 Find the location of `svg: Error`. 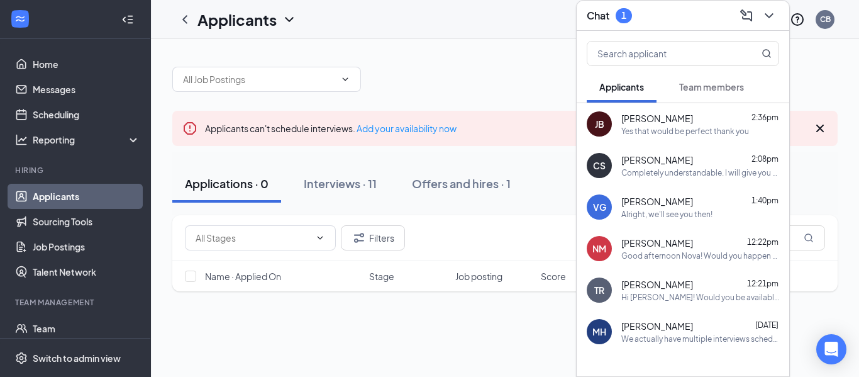

svg: Error is located at coordinates (190, 128).